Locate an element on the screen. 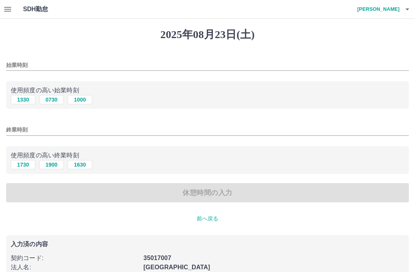  button: 1630 is located at coordinates (80, 164).